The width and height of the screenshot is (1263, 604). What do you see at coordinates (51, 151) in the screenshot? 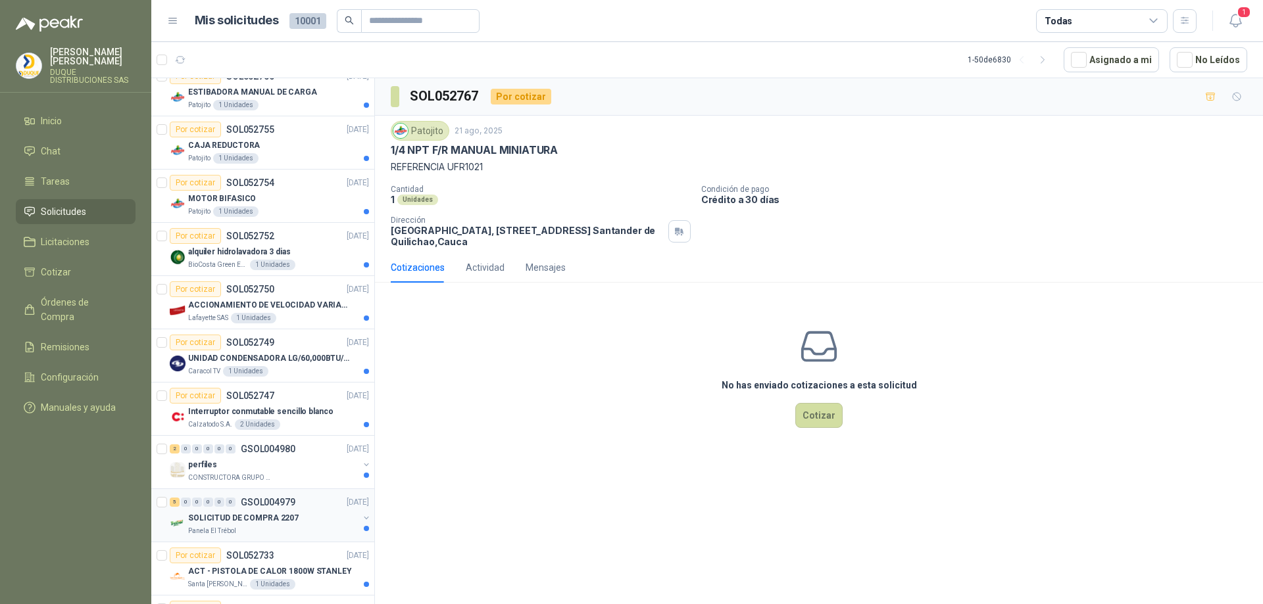
I see `span: Chat` at bounding box center [51, 151].